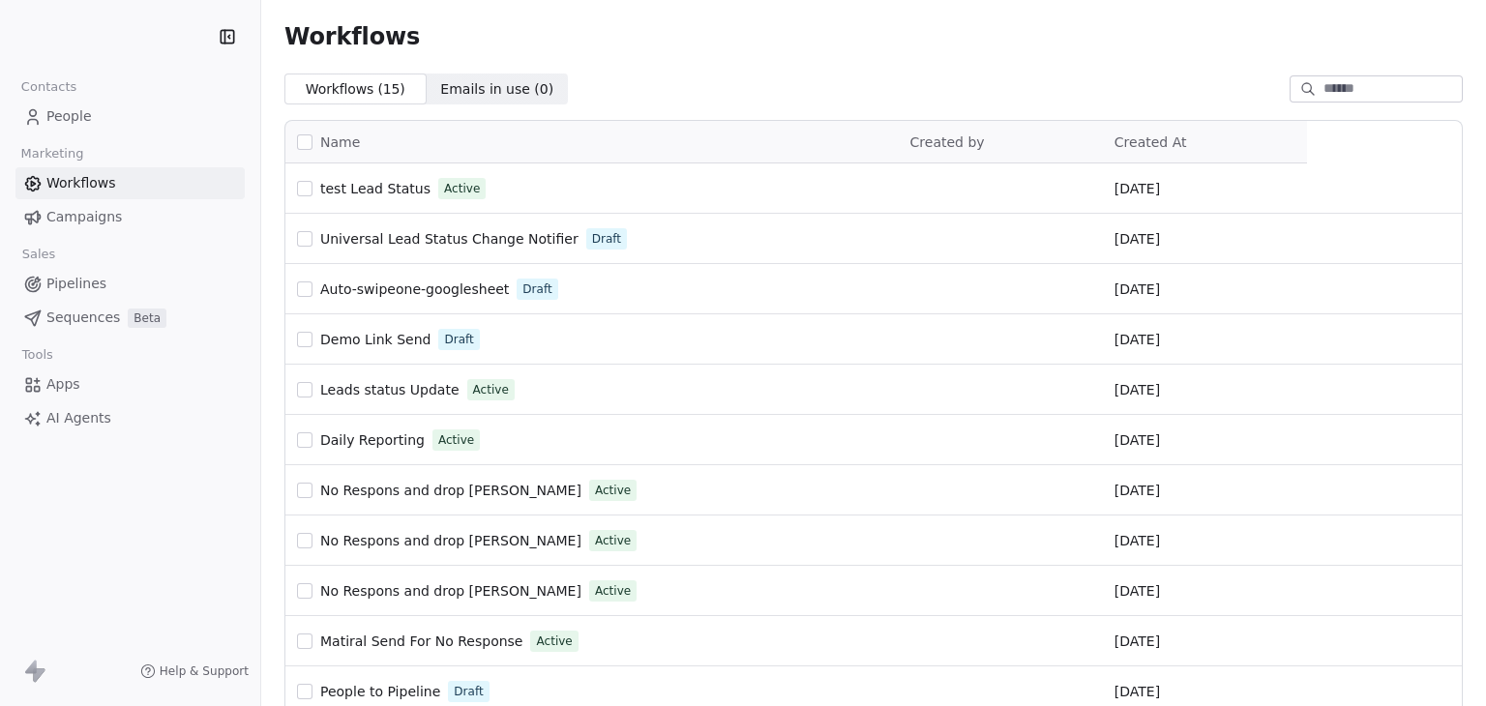  I want to click on a: Auto-swipeone-googlesheet, so click(414, 289).